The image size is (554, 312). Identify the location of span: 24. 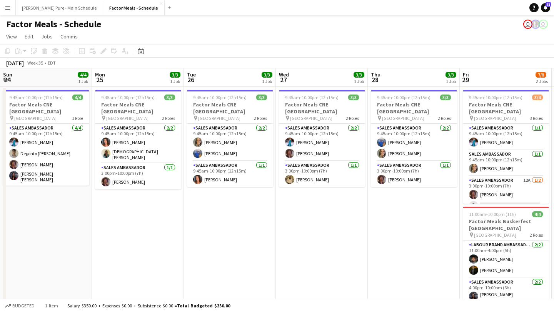
(7, 80).